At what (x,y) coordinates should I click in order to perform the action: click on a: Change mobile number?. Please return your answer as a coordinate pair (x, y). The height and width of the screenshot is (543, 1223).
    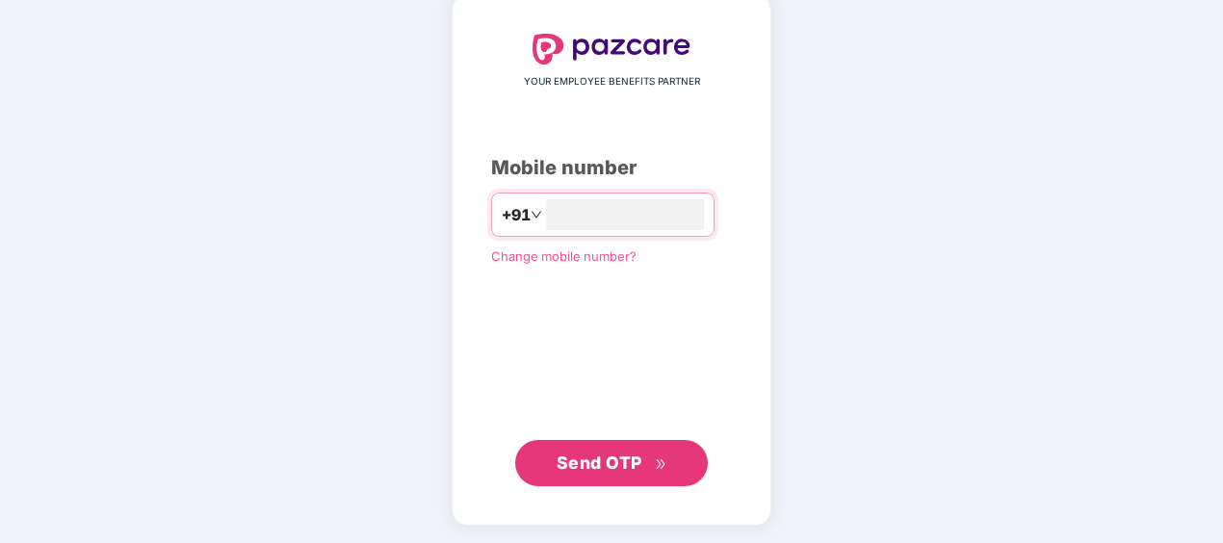
    Looking at the image, I should click on (563, 256).